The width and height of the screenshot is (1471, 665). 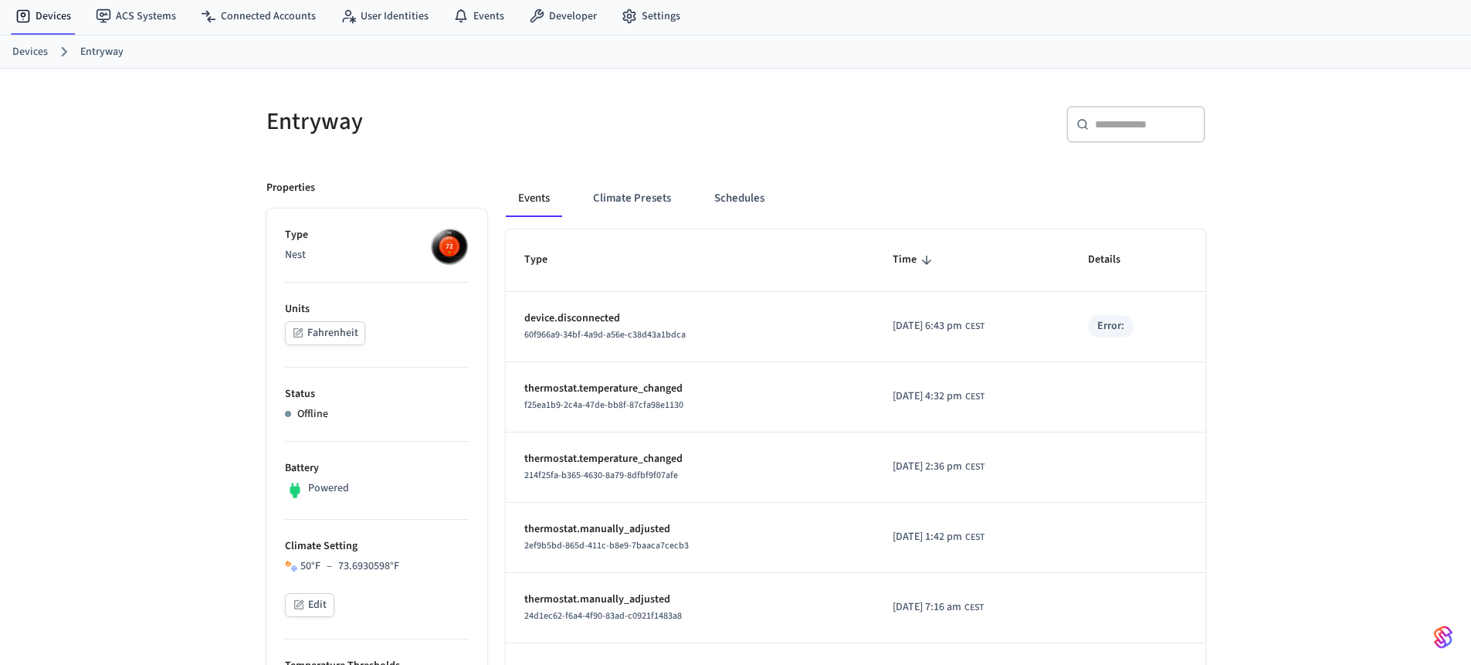 I want to click on p: device.disconnected, so click(x=690, y=318).